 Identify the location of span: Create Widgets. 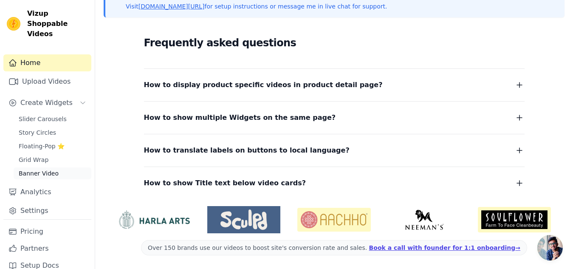
(46, 103).